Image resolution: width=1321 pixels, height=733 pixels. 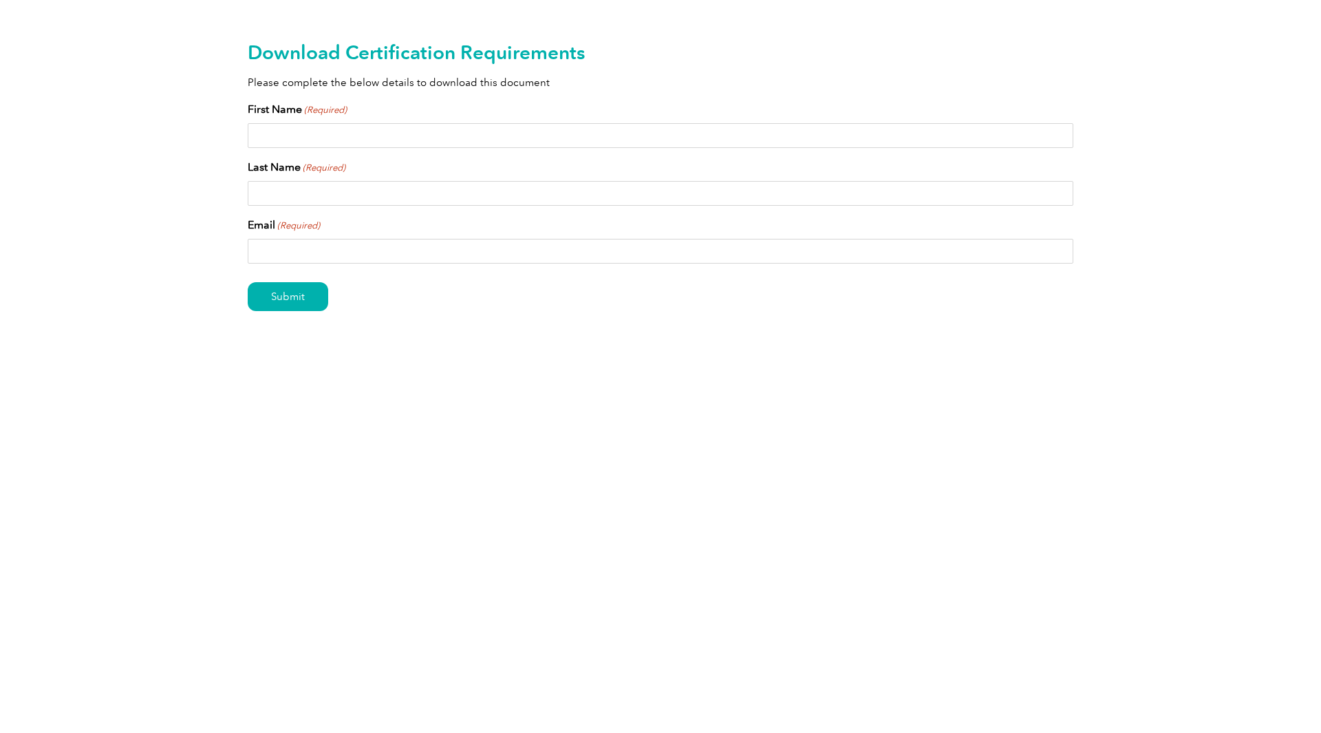 I want to click on label: Email, so click(x=283, y=225).